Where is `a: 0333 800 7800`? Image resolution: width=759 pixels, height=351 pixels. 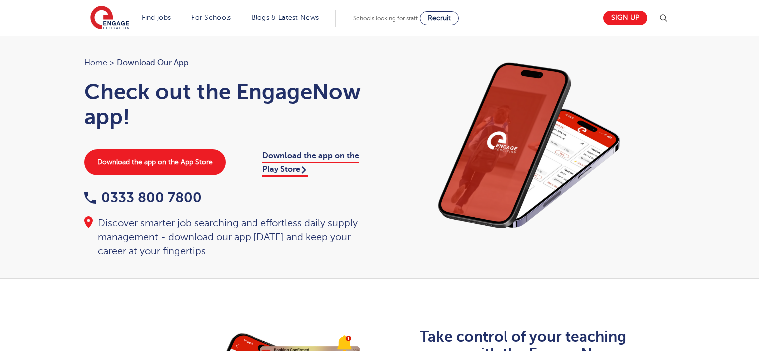
a: 0333 800 7800 is located at coordinates (143, 197).